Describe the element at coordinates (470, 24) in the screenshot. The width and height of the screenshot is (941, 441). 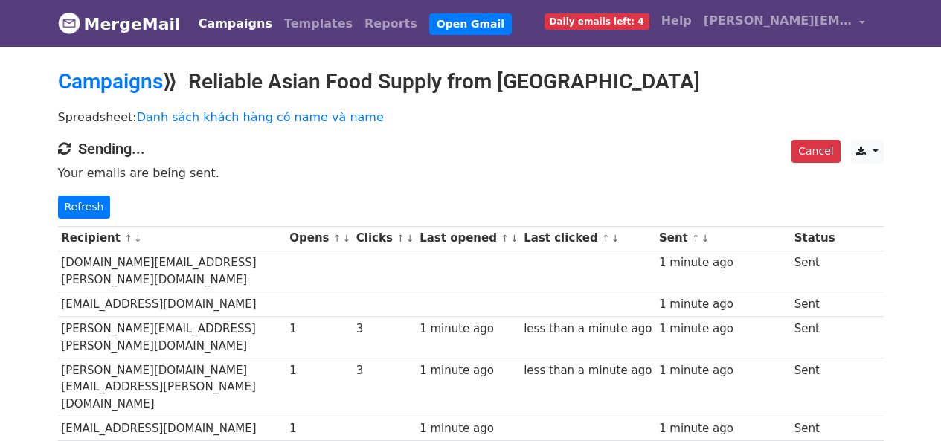
I see `a: Open Gmail` at that location.